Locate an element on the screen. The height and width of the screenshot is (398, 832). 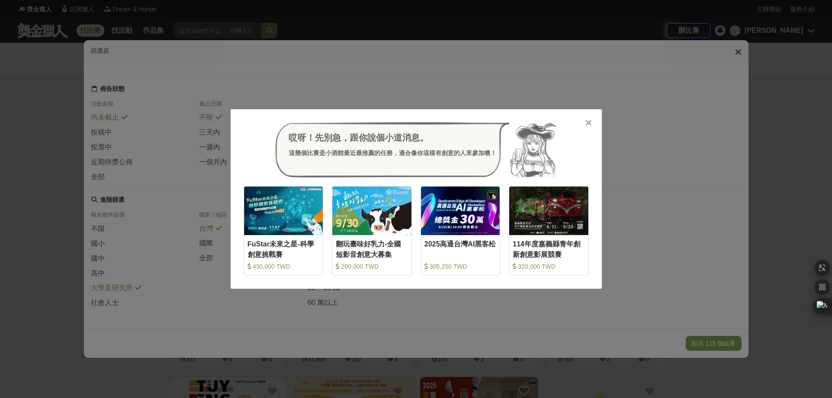
div: 這幾個比賽是小酒館最近最推薦的任務，適合像你這樣有創意的人來參加噢！ is located at coordinates (393, 153).